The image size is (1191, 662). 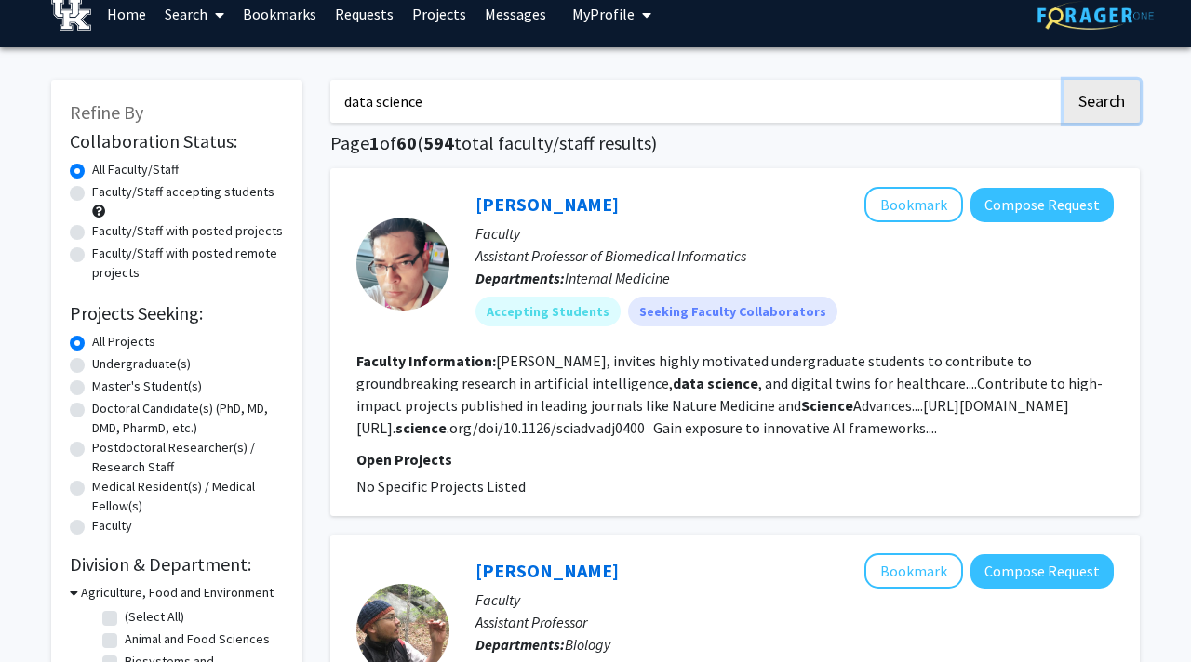 I want to click on label: Medical Resident(s) / Medical Fellow(s), so click(x=188, y=497).